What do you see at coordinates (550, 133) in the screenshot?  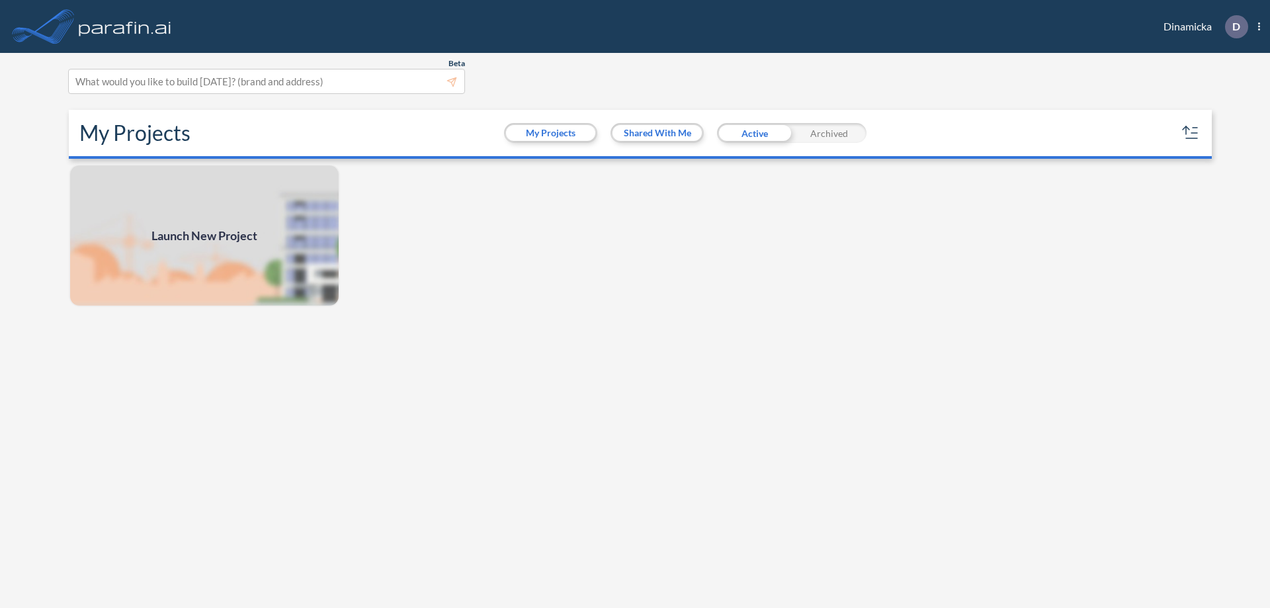 I see `button: My Projects` at bounding box center [550, 133].